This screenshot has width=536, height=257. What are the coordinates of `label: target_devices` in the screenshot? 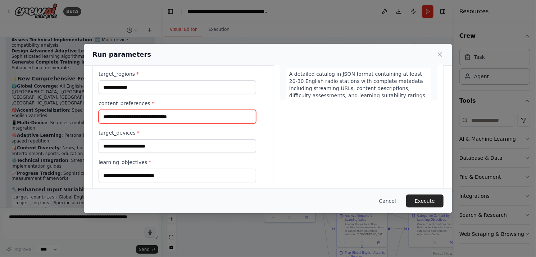 It's located at (177, 133).